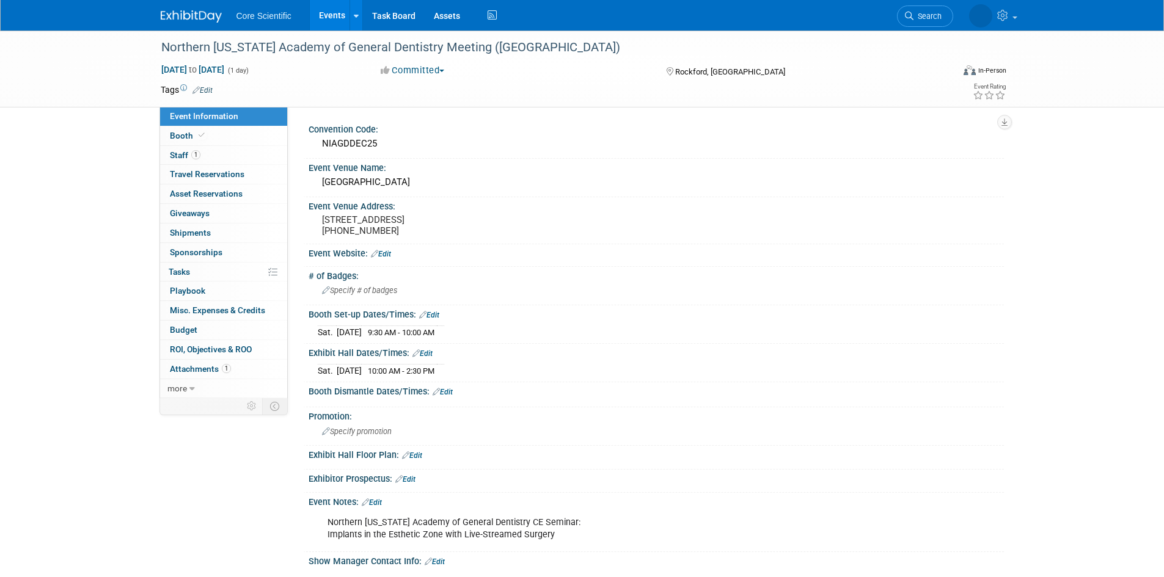 Image resolution: width=1164 pixels, height=577 pixels. Describe the element at coordinates (412, 70) in the screenshot. I see `button: Committed` at that location.